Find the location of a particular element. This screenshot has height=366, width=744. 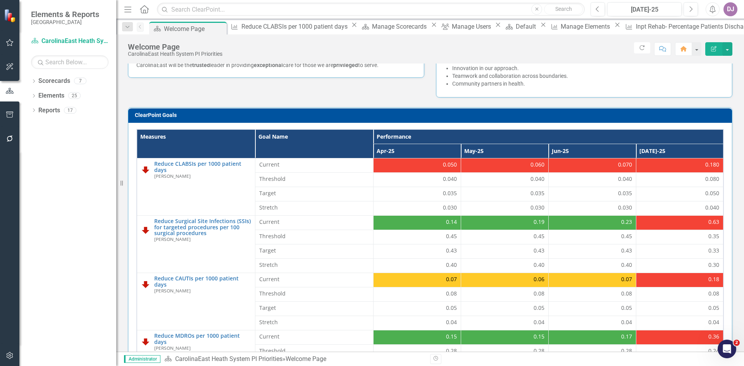

a: Reports is located at coordinates (49, 110).